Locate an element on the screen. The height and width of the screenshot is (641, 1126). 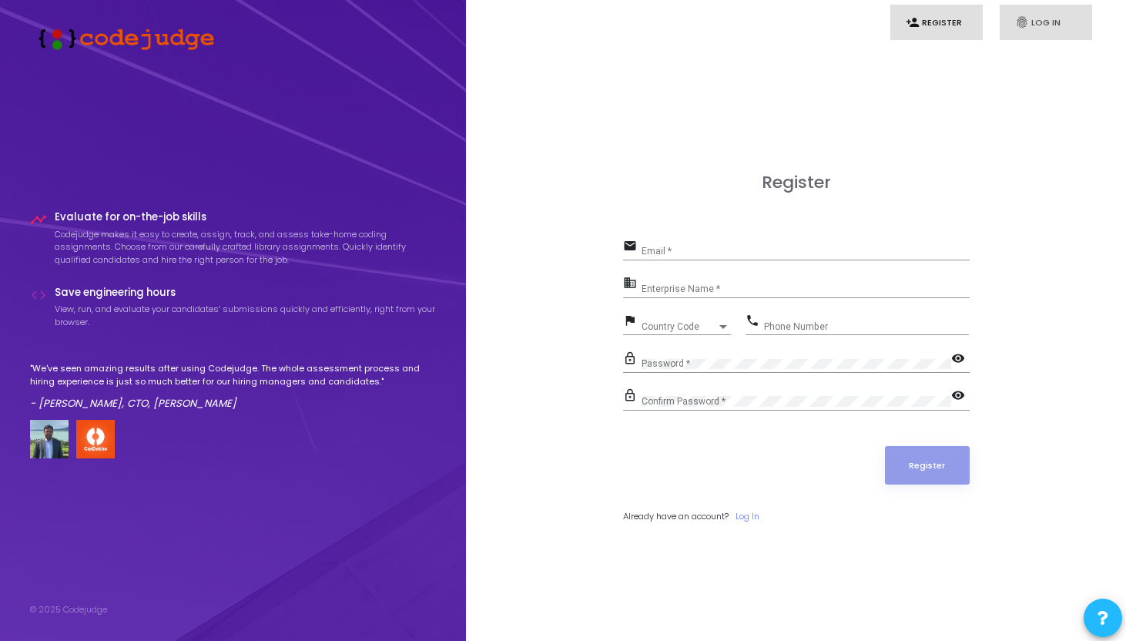
span: Already have an account? is located at coordinates (675, 516).